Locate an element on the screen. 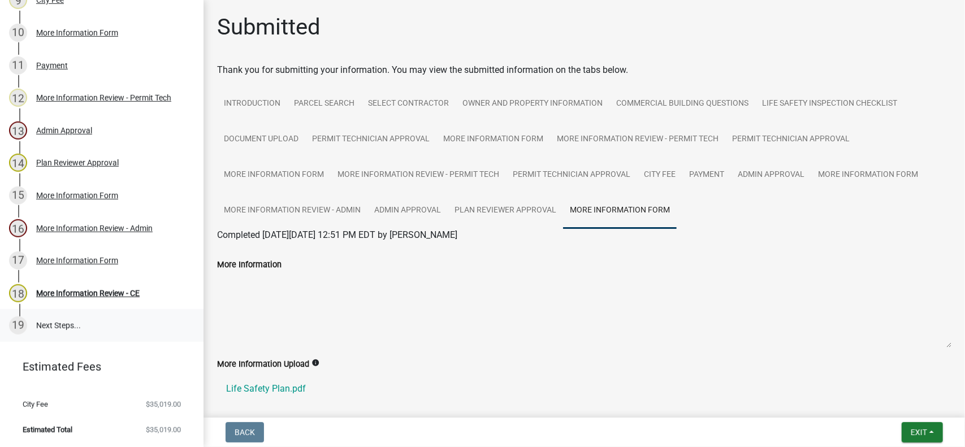  label: More Information Upload is located at coordinates (263, 365).